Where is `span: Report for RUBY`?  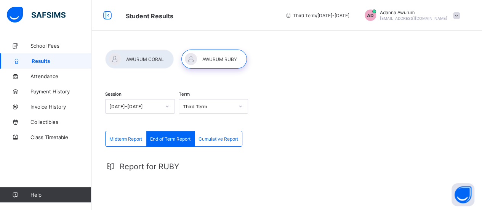 span: Report for RUBY is located at coordinates (149, 167).